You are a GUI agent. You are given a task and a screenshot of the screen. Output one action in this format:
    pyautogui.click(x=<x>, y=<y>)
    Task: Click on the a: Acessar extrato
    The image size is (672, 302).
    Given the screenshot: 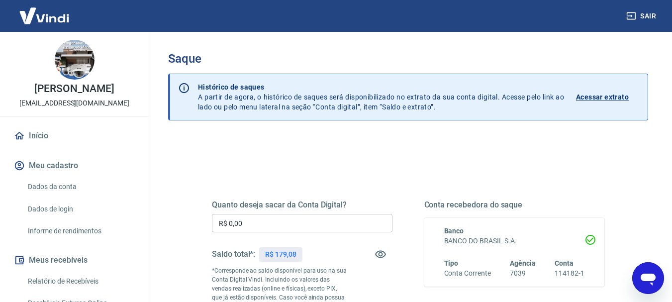 What is the action you would take?
    pyautogui.click(x=608, y=97)
    